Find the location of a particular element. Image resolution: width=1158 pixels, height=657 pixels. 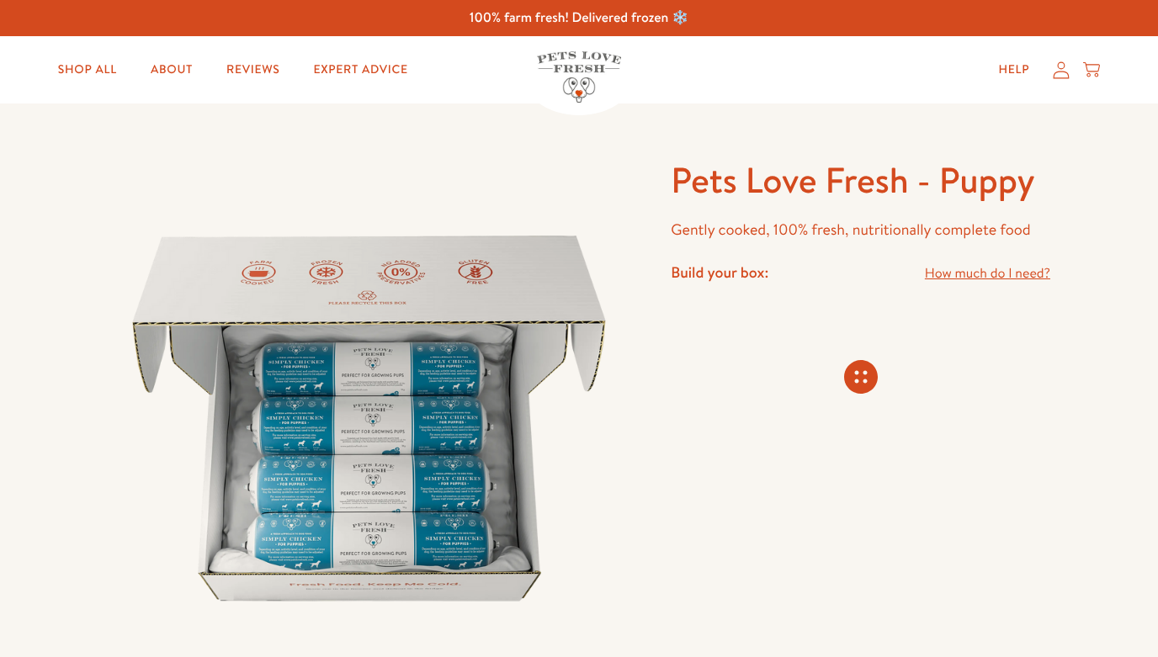

h4: Build your box: is located at coordinates (719, 272).